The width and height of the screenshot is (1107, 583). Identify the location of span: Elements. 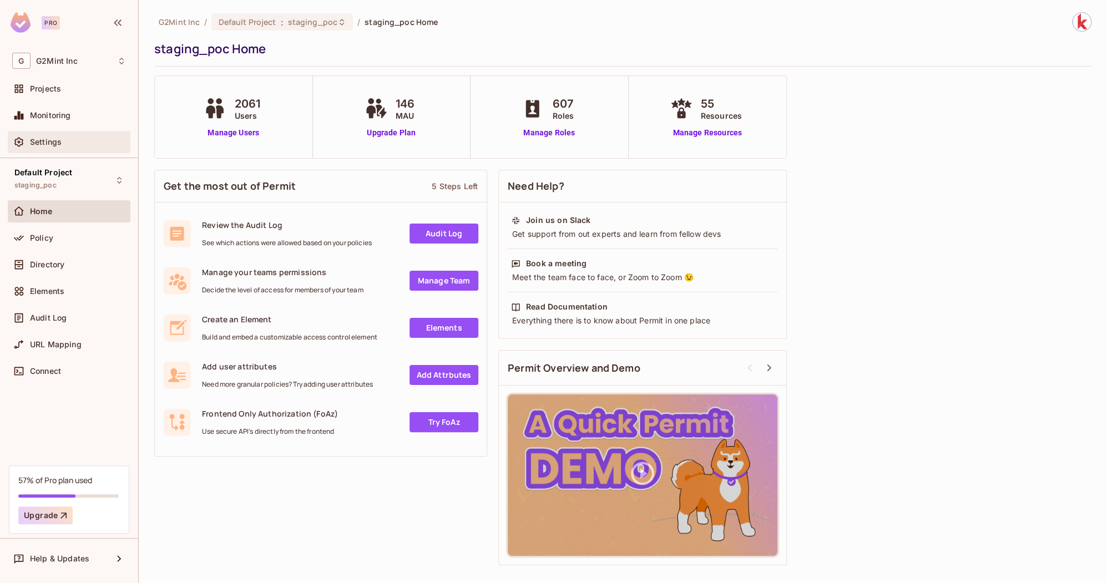
(47, 291).